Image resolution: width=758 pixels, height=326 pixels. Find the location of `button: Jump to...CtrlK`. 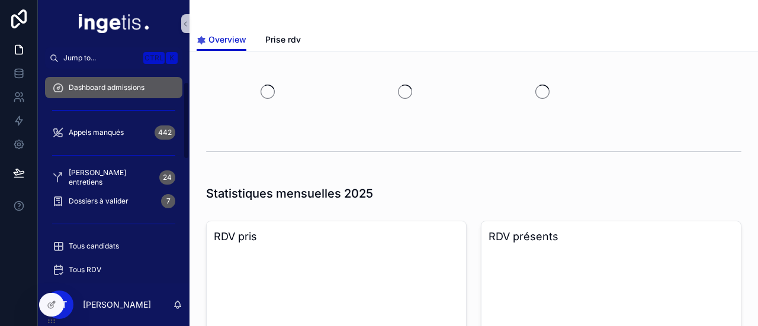

button: Jump to...CtrlK is located at coordinates (114, 58).